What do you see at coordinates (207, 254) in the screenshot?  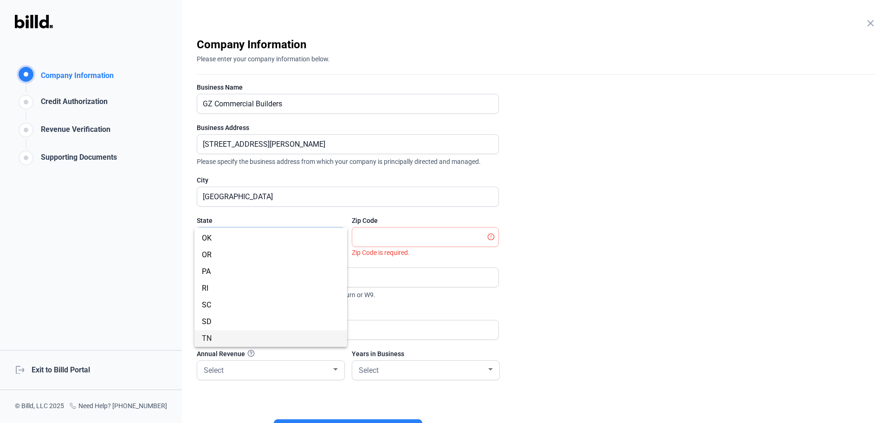 I see `span: OR` at bounding box center [207, 254].